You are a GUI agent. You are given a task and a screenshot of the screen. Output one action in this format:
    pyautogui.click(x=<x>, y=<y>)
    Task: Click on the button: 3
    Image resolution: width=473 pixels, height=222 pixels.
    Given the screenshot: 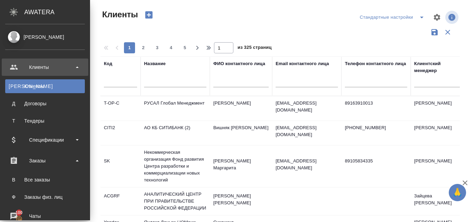 What is the action you would take?
    pyautogui.click(x=157, y=48)
    